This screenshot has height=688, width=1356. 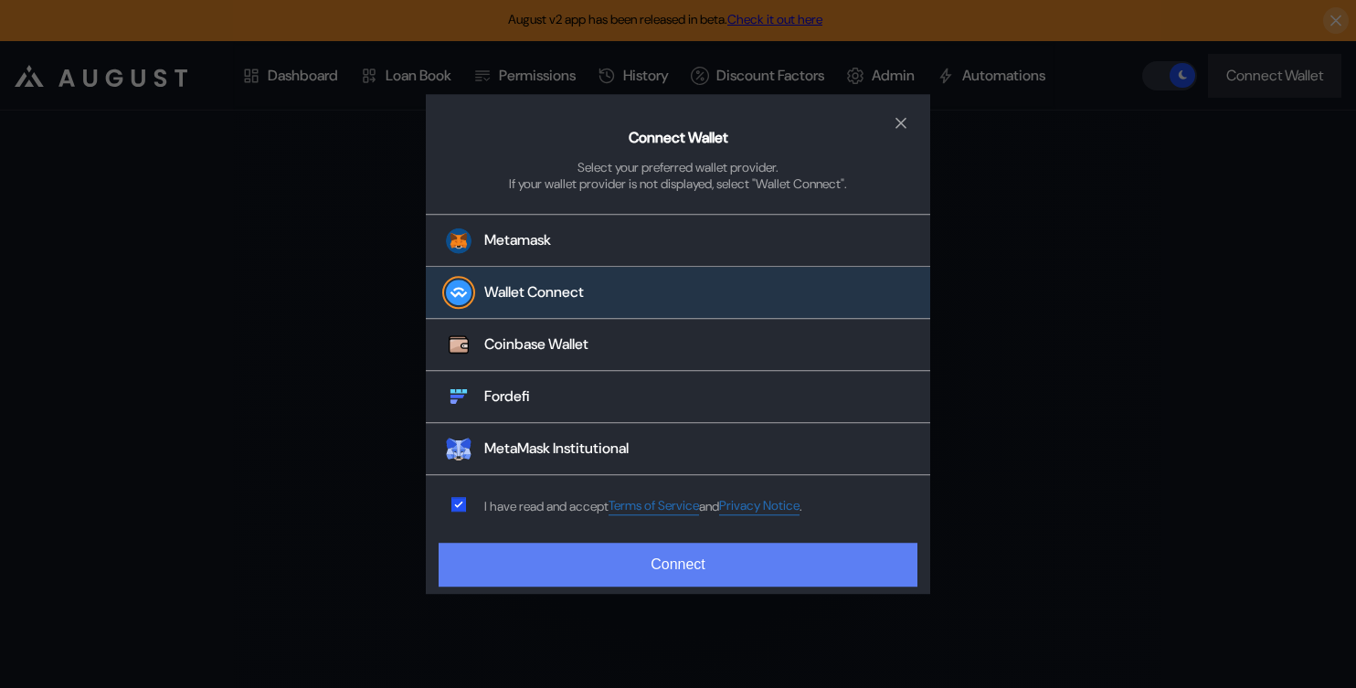 I want to click on div: Select your preferred wallet provider., so click(x=678, y=167).